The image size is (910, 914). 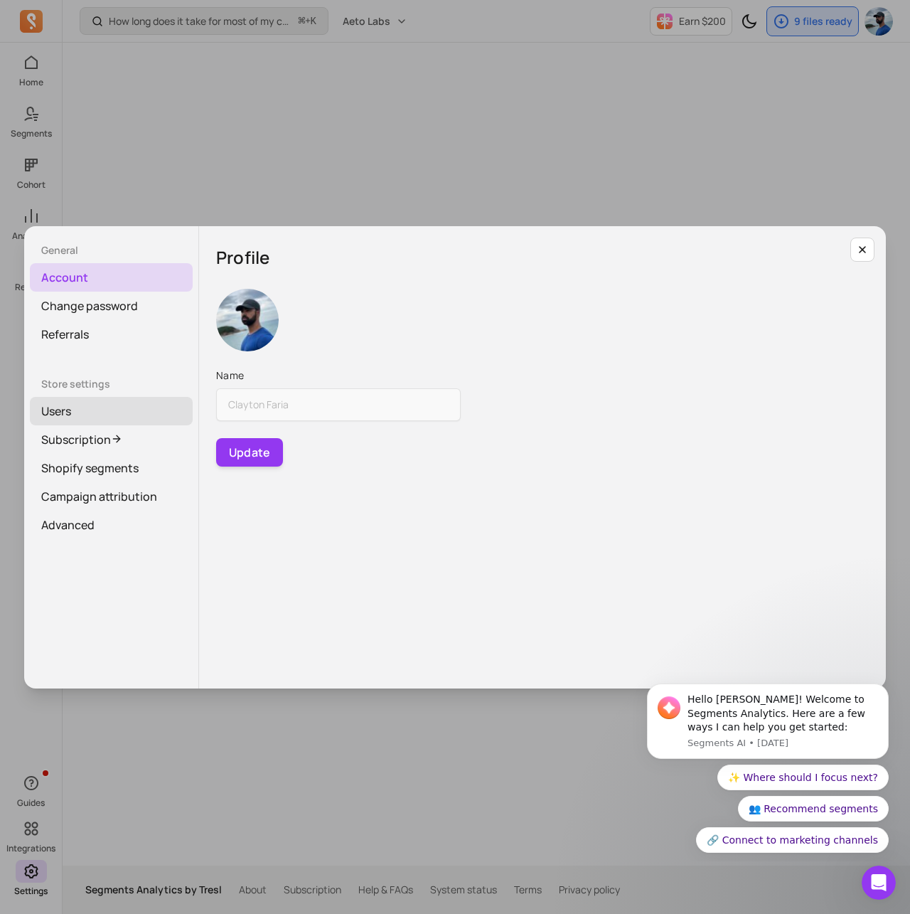 I want to click on img: profile, so click(x=247, y=320).